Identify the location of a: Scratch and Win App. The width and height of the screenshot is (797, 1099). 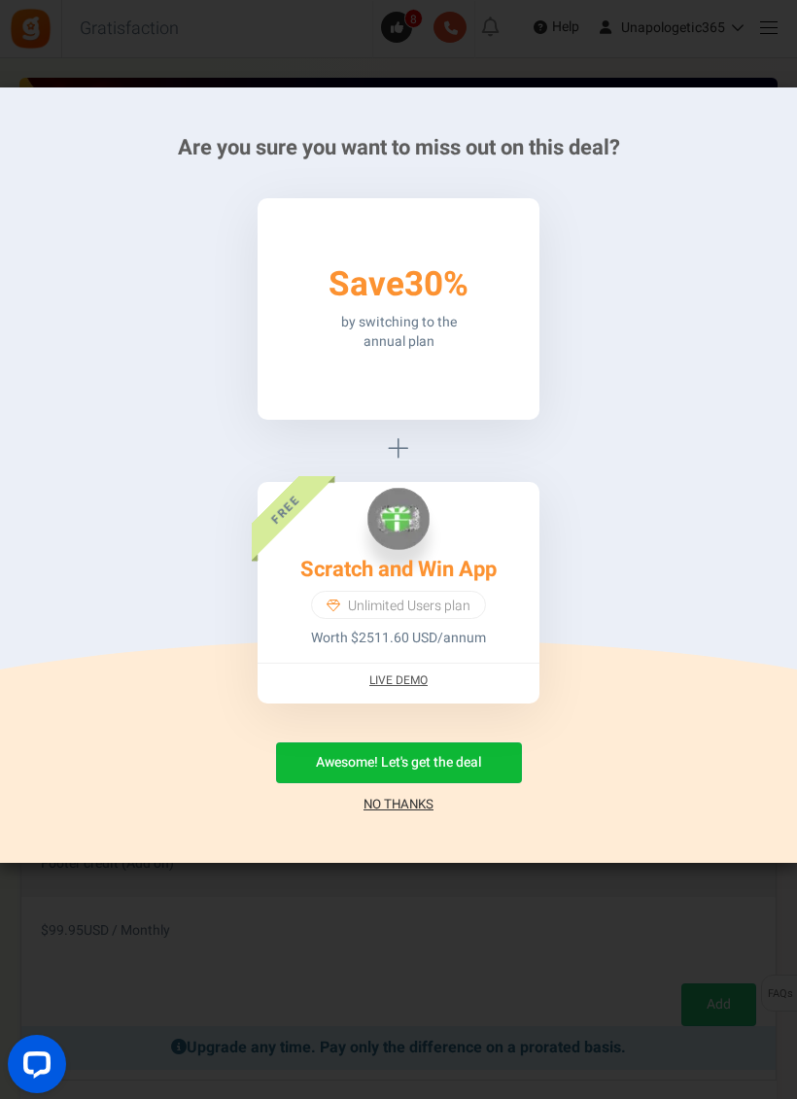
(399, 570).